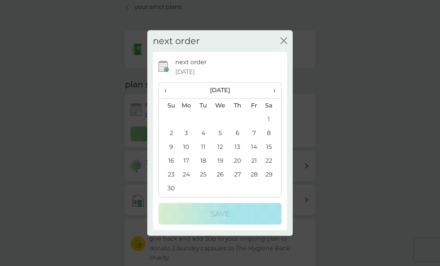  I want to click on p: next order, so click(191, 62).